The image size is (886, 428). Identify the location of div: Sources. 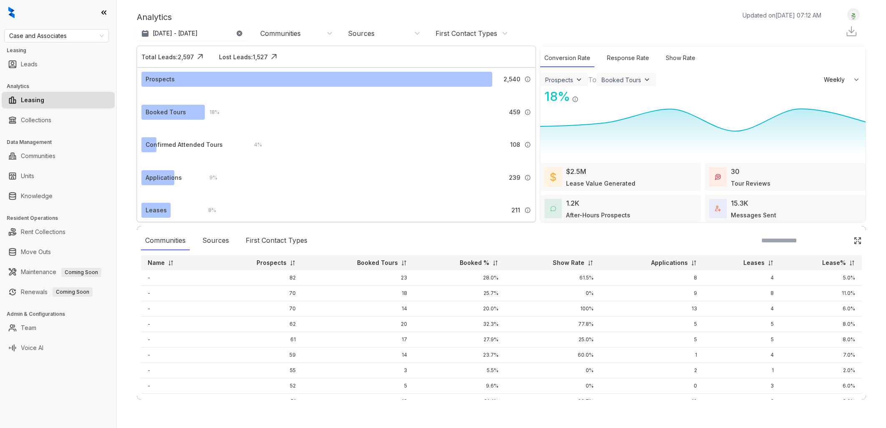
(216, 241).